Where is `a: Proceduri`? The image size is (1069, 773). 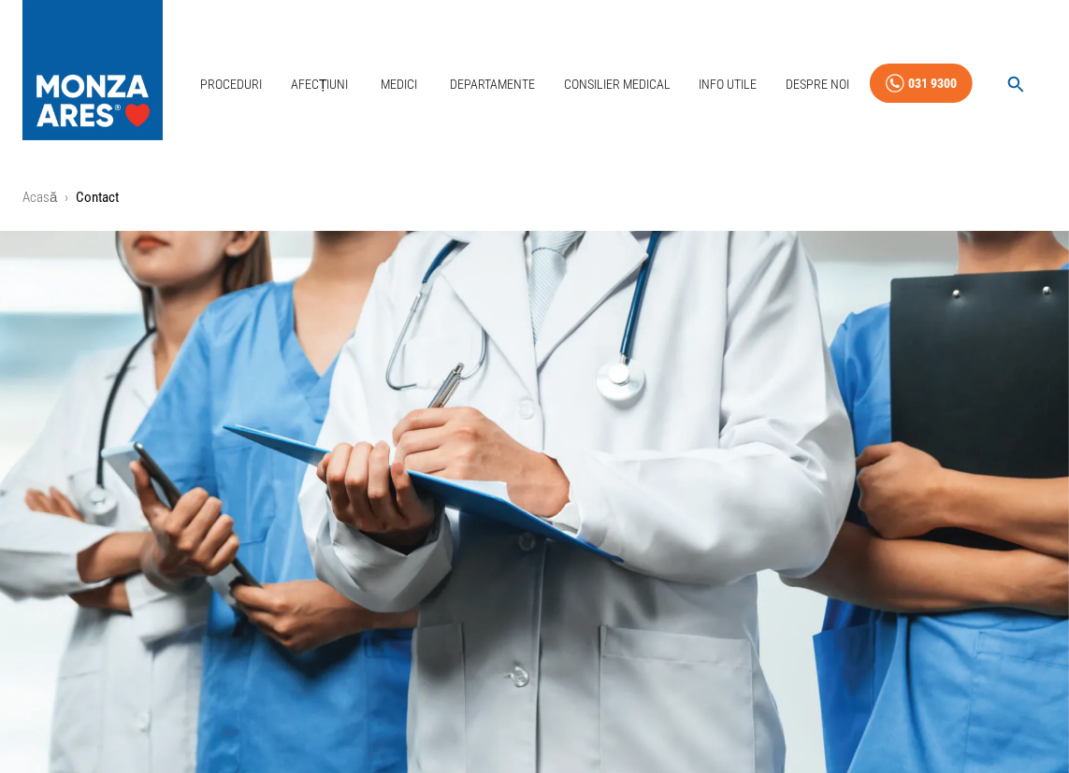 a: Proceduri is located at coordinates (232, 84).